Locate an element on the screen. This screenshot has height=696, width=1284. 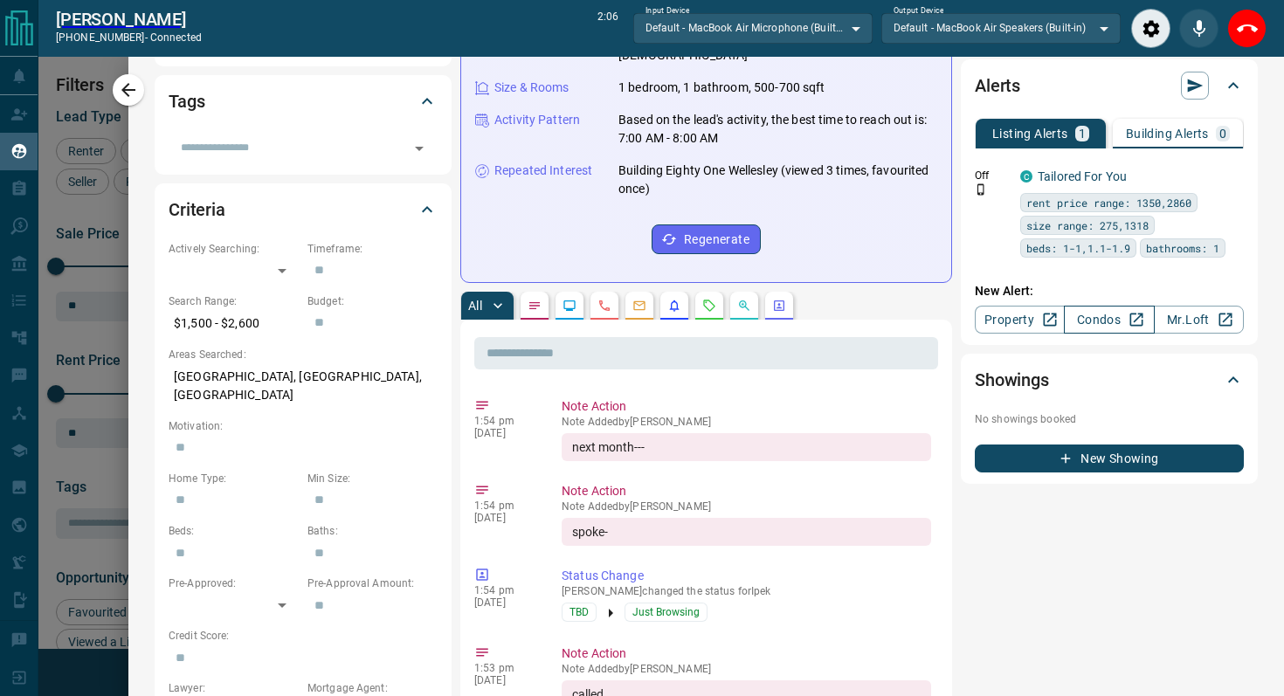
button: New Showing is located at coordinates (1109, 459).